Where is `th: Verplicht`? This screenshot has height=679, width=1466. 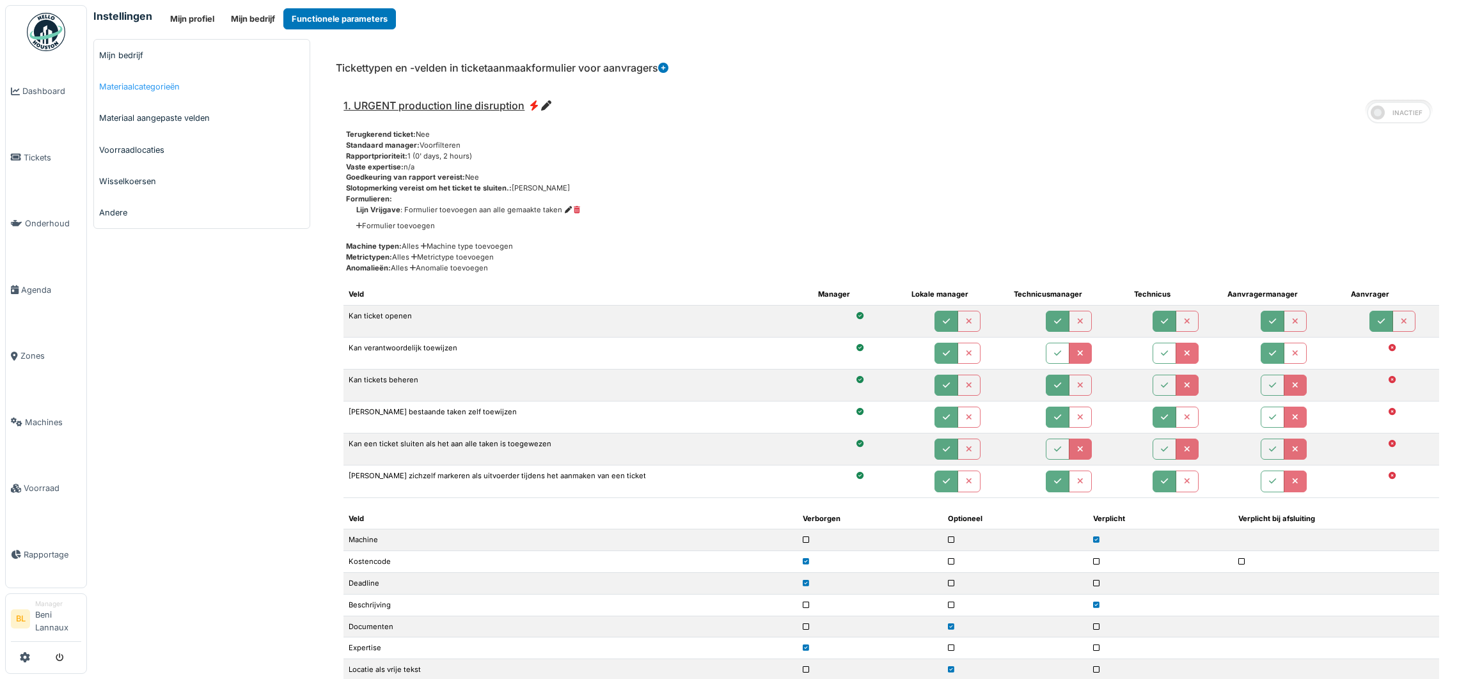 th: Verplicht is located at coordinates (1160, 519).